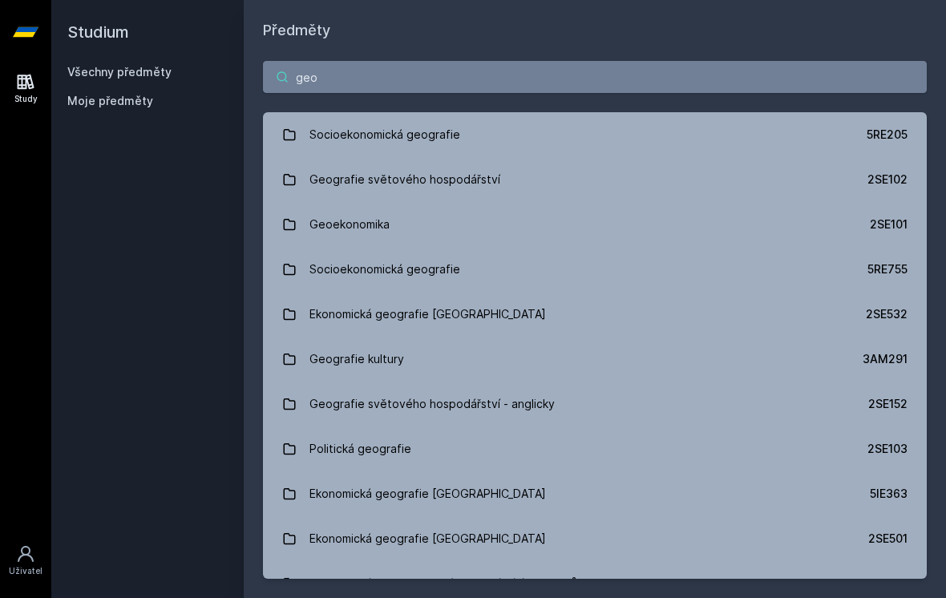  I want to click on h1: Předměty, so click(595, 30).